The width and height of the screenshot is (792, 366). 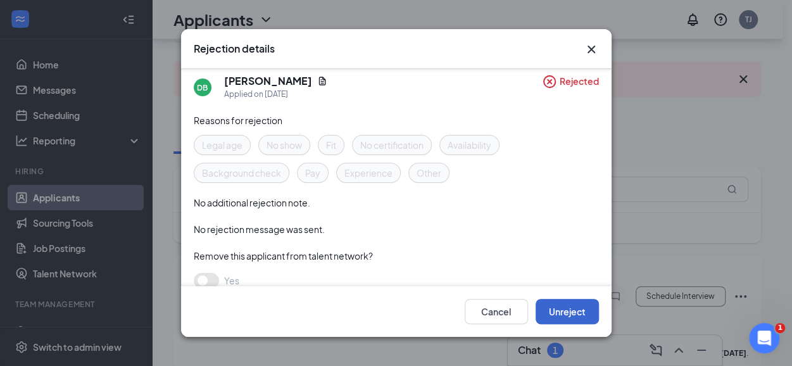 I want to click on span: 1, so click(x=780, y=328).